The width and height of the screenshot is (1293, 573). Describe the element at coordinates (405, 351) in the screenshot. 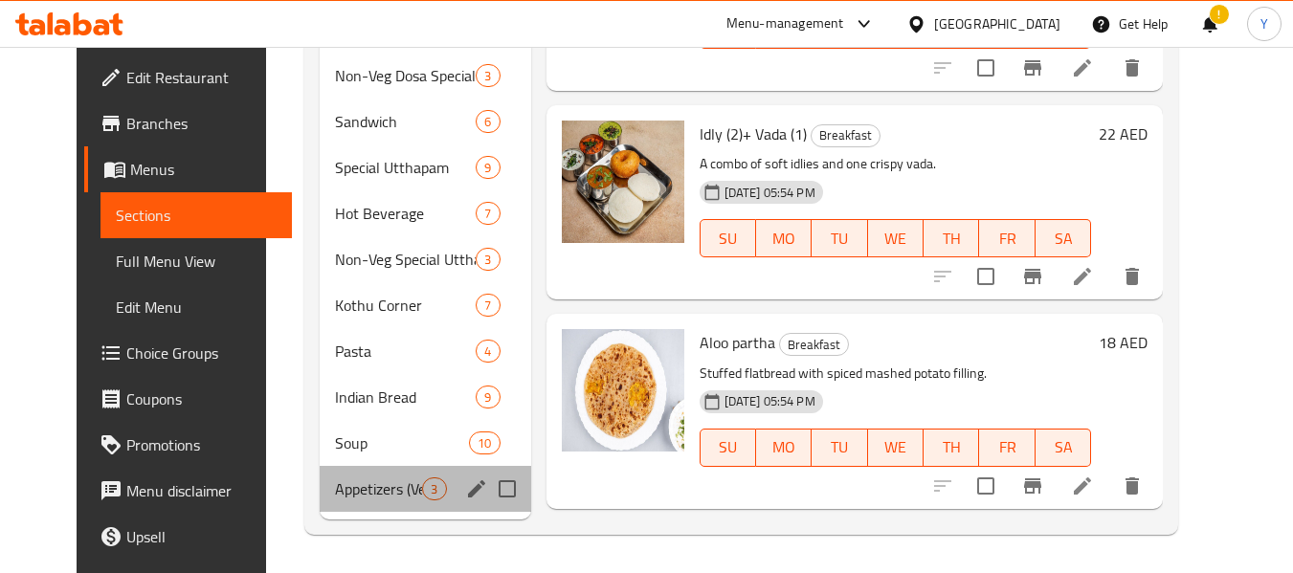

I see `div: Pasta` at that location.